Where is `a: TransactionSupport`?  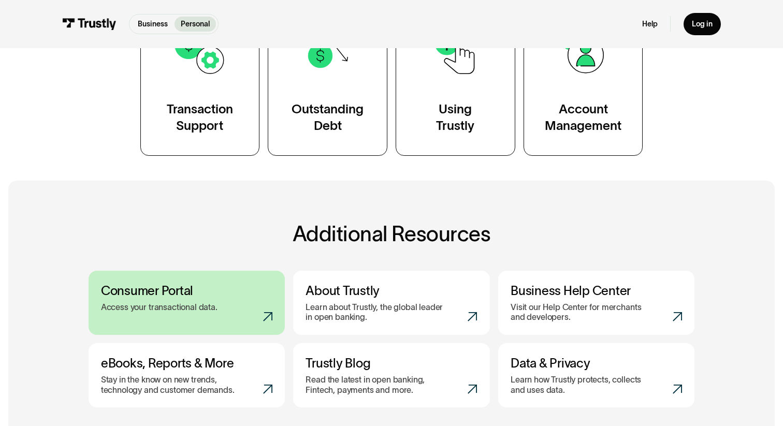 a: TransactionSupport is located at coordinates (200, 80).